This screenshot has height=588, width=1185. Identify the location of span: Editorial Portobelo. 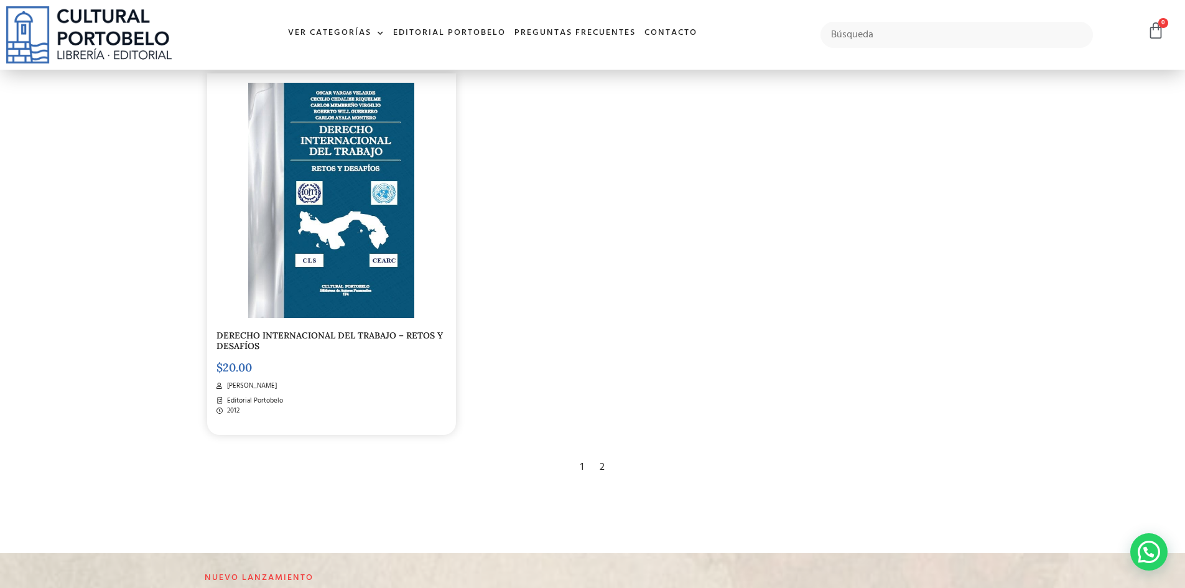
(253, 401).